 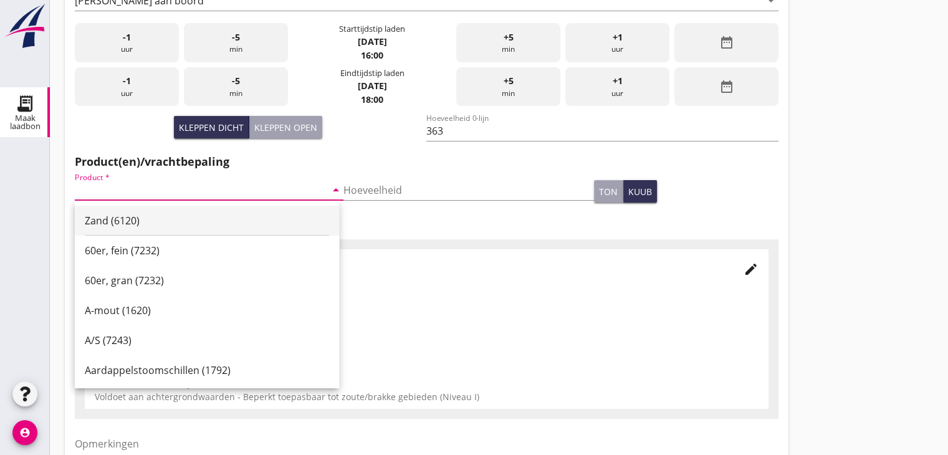 I want to click on h2: Product(en)/vrachtbepaling, so click(x=426, y=161).